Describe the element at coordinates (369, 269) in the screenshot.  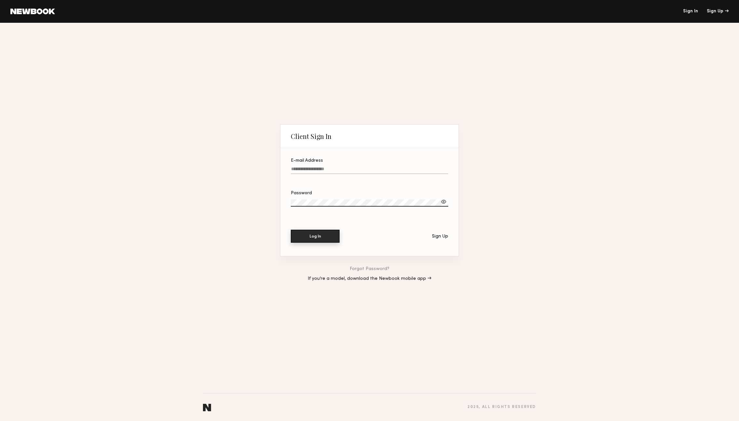
I see `a: Forgot Password?` at that location.